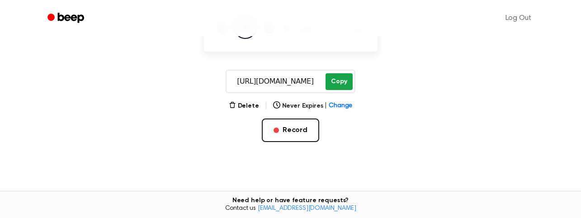 Image resolution: width=581 pixels, height=218 pixels. What do you see at coordinates (339, 81) in the screenshot?
I see `button: Copy` at bounding box center [339, 81].